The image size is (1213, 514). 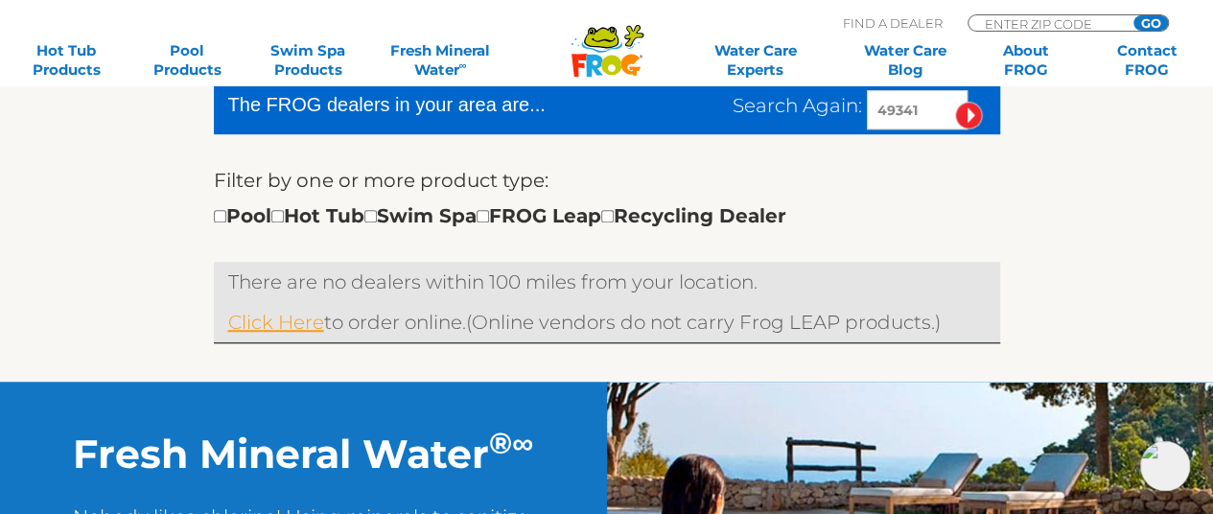 What do you see at coordinates (308, 60) in the screenshot?
I see `a: Swim SpaProducts` at bounding box center [308, 60].